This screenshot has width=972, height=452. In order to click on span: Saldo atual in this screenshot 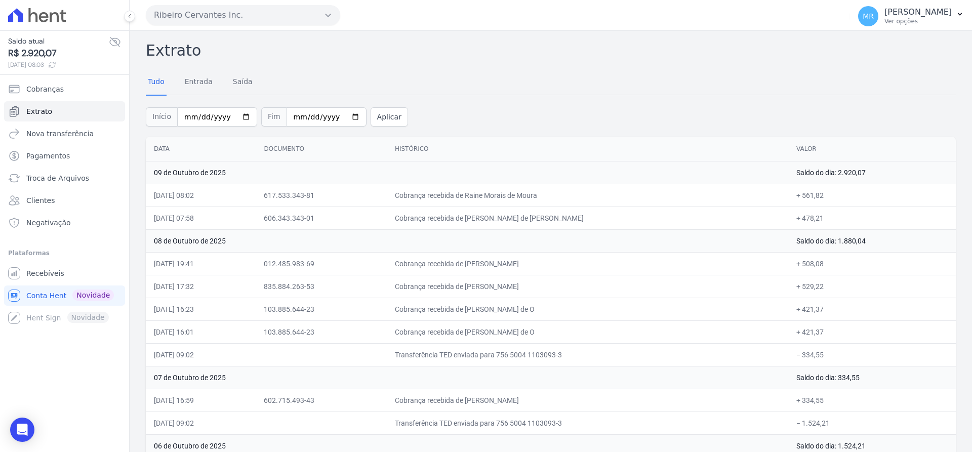, I will do `click(58, 41)`.